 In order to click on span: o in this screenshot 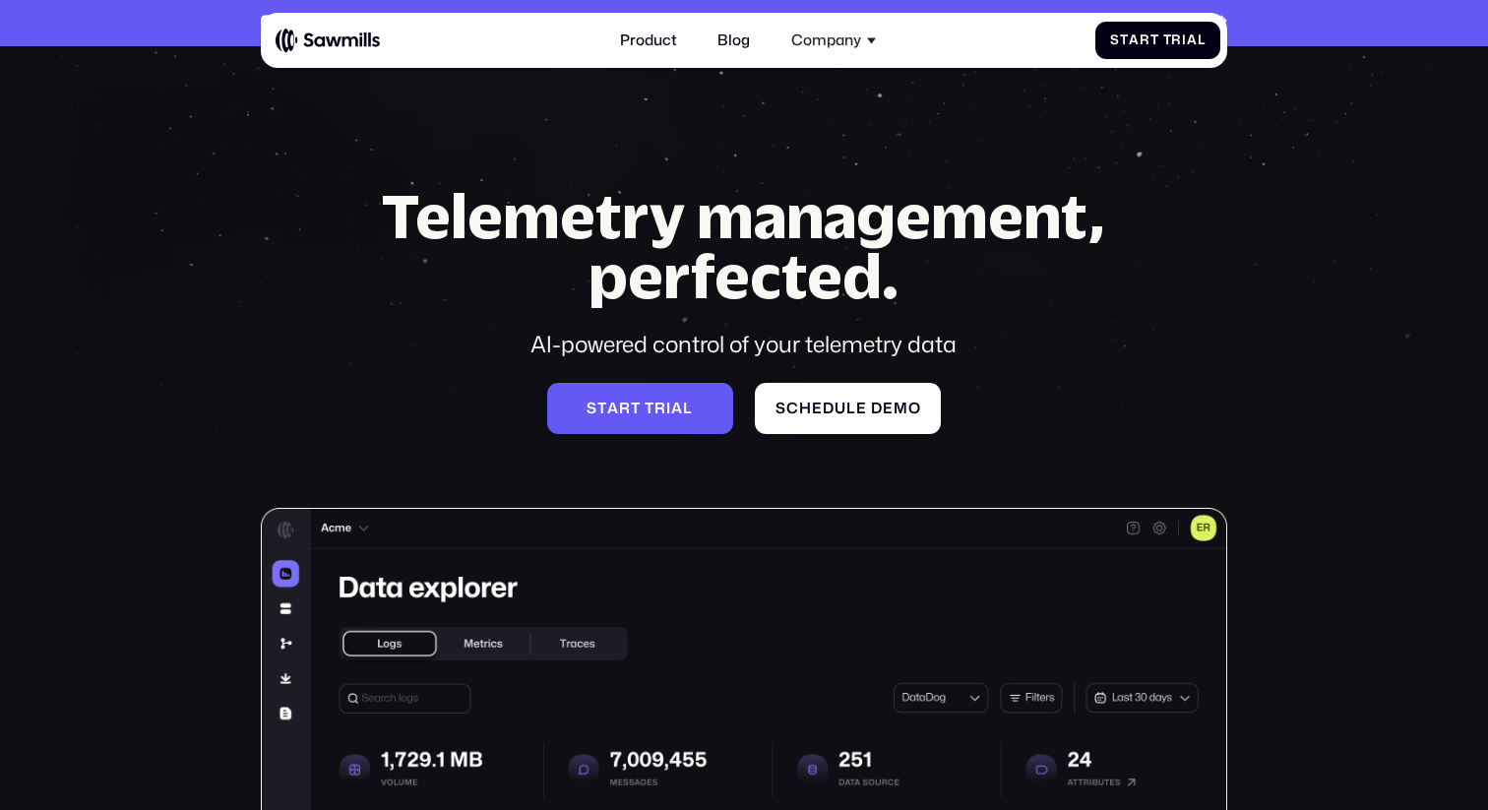, I will do `click(914, 408)`.